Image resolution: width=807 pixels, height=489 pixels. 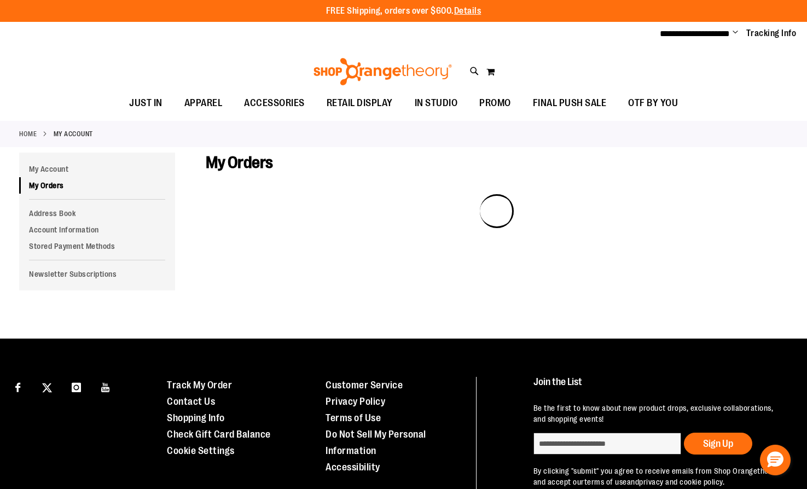 I want to click on span: FINAL PUSH SALE, so click(x=569, y=103).